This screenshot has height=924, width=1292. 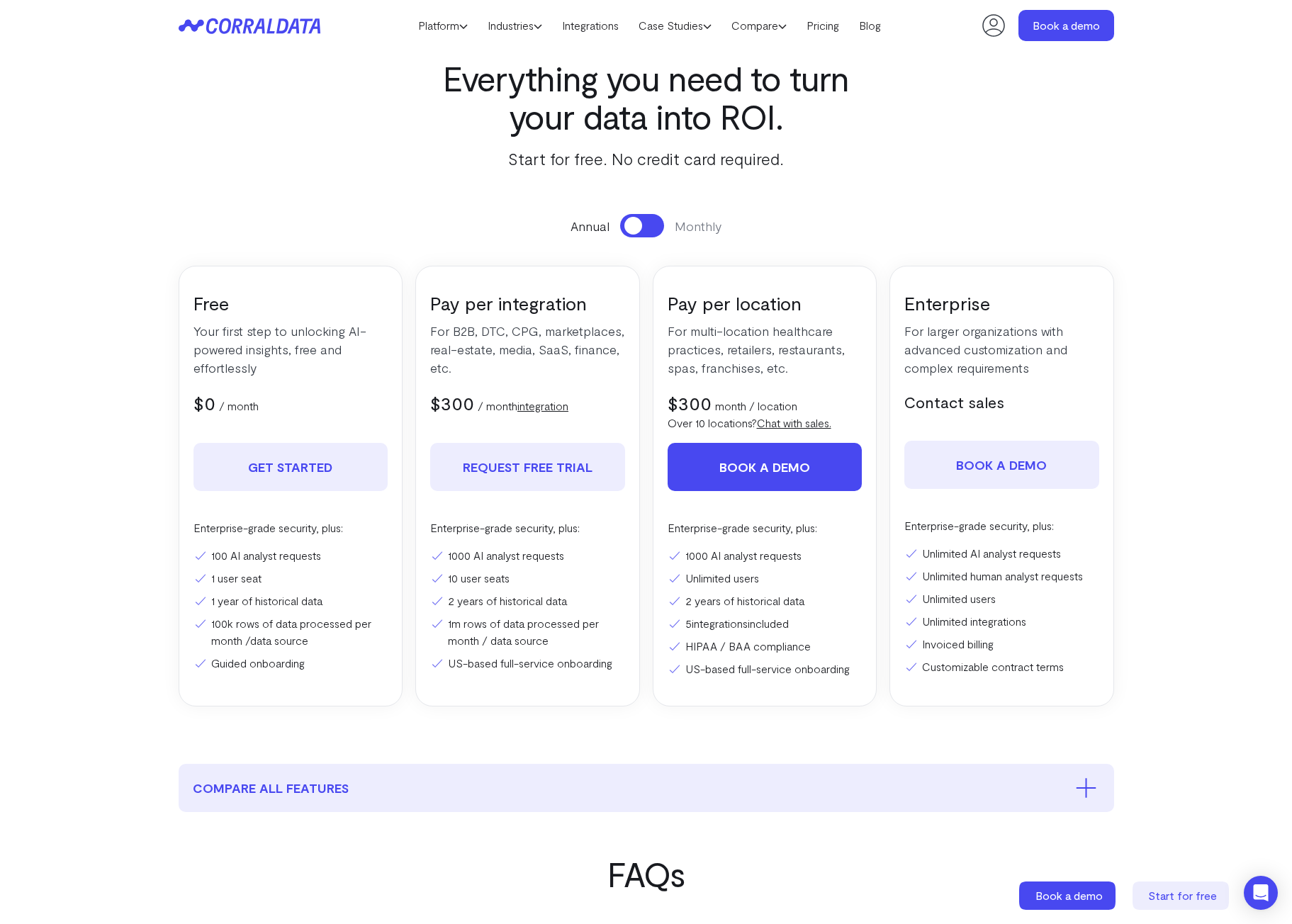 I want to click on li: 100k rows of data processed per month /, so click(x=290, y=632).